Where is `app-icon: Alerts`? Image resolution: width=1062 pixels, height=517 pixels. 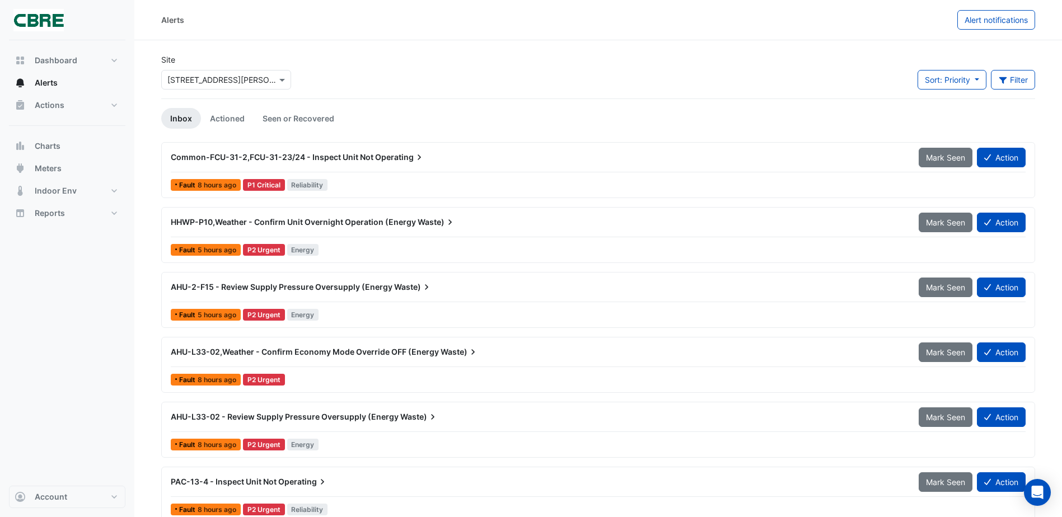
app-icon: Alerts is located at coordinates (20, 83).